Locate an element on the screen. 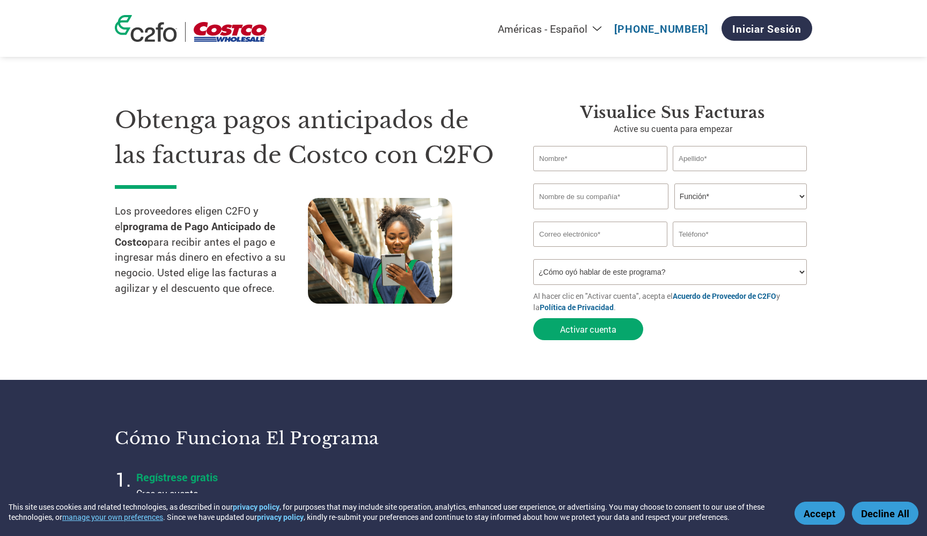 This screenshot has height=536, width=927. p: Active su cuenta para empezar is located at coordinates (673, 129).